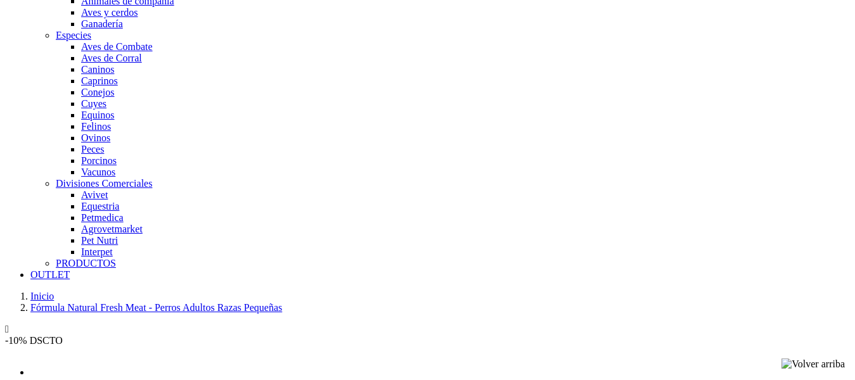 The image size is (855, 380). I want to click on span: Felinos, so click(96, 126).